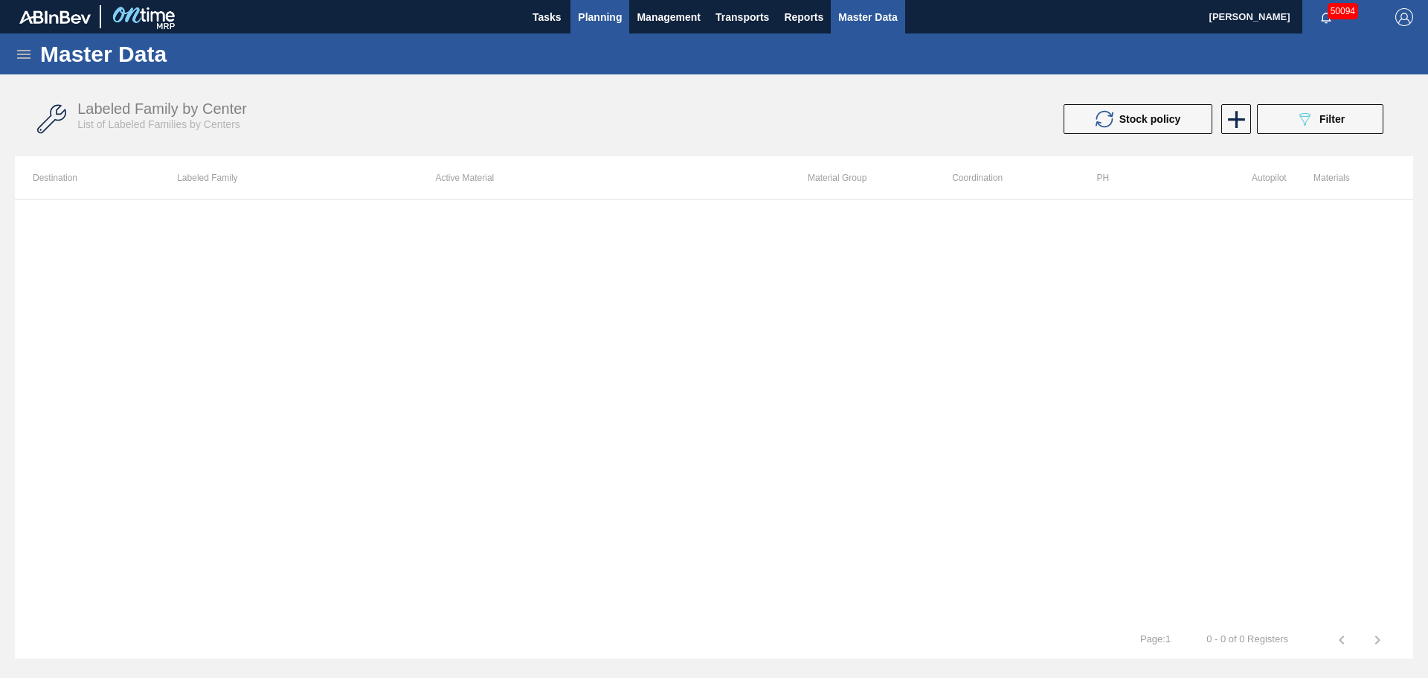  Describe the element at coordinates (1138, 119) in the screenshot. I see `button: Stock policy` at that location.